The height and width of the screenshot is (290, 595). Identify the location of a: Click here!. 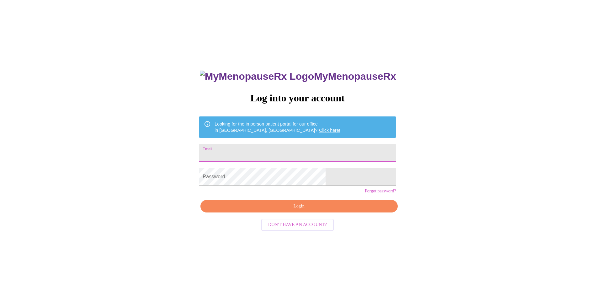
(330, 130).